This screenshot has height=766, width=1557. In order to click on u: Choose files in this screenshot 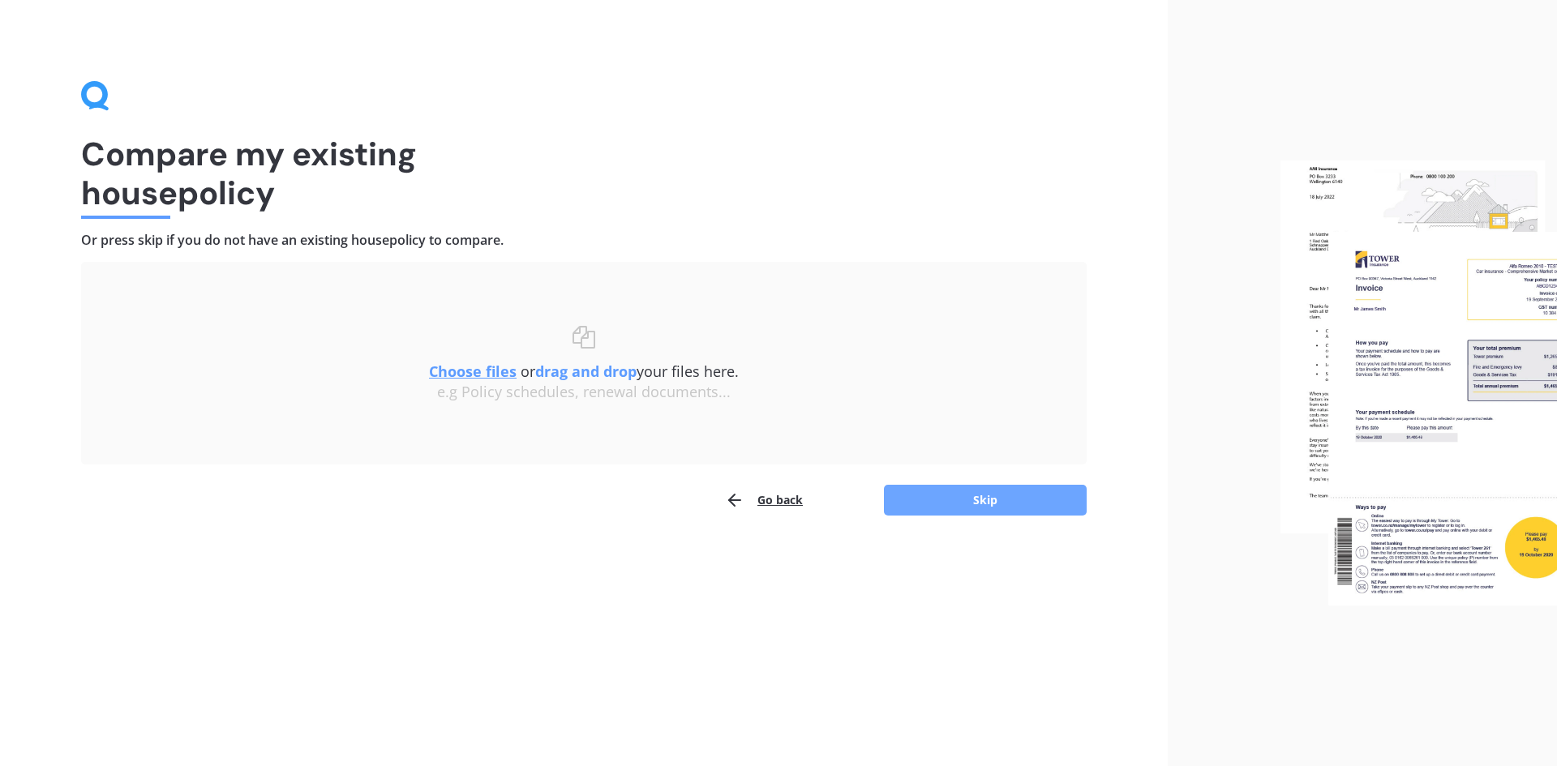, I will do `click(473, 371)`.